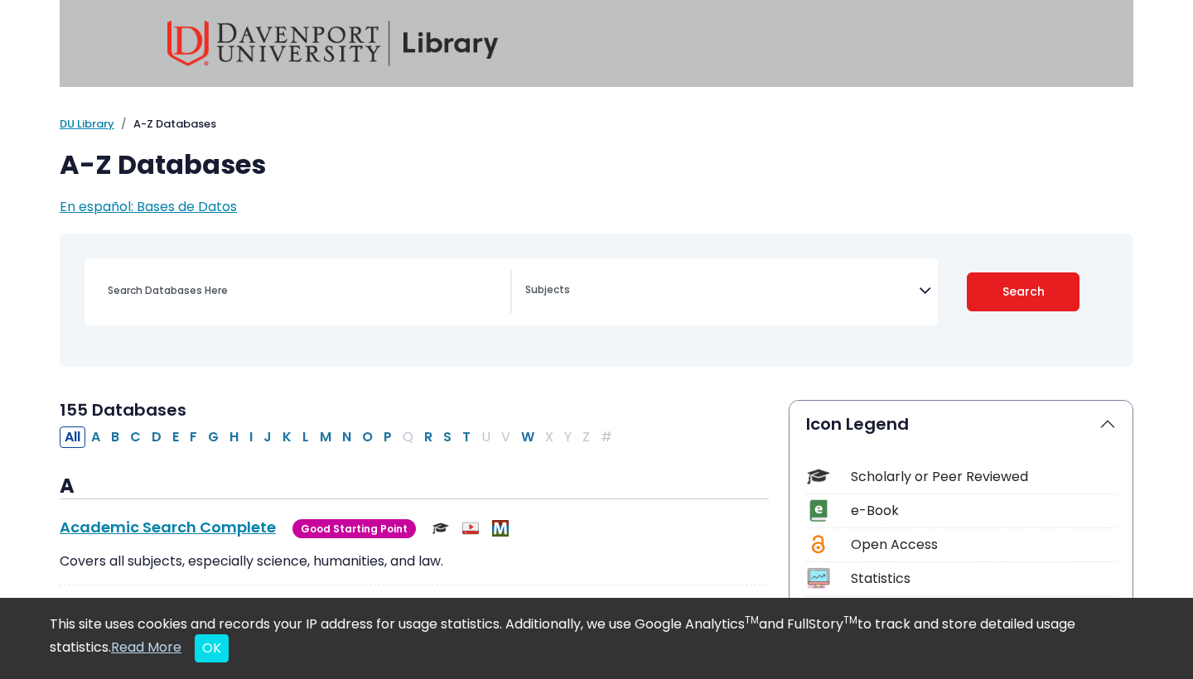  I want to click on input: Search database by title or keyword, so click(304, 290).